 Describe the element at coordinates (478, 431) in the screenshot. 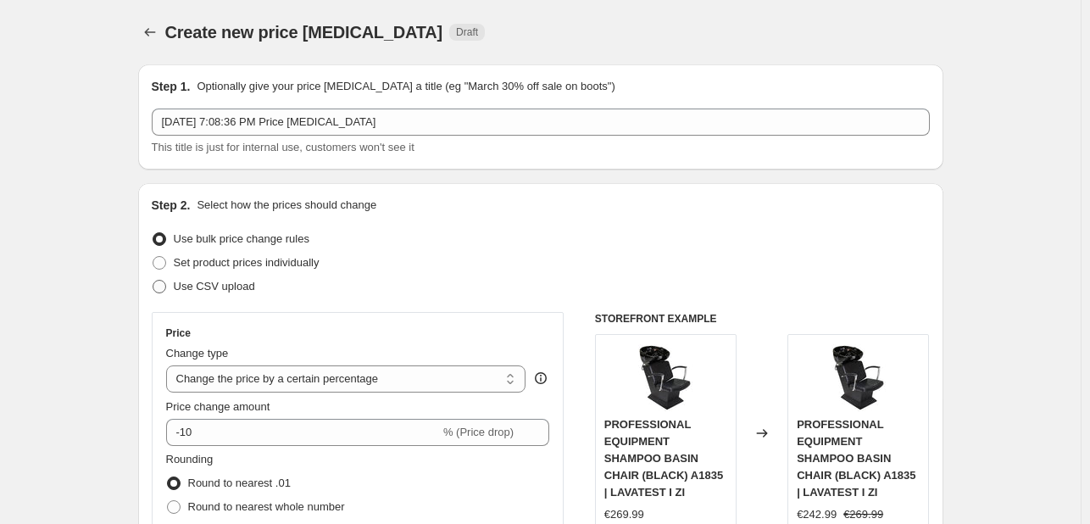

I see `span: % (Price drop)` at that location.